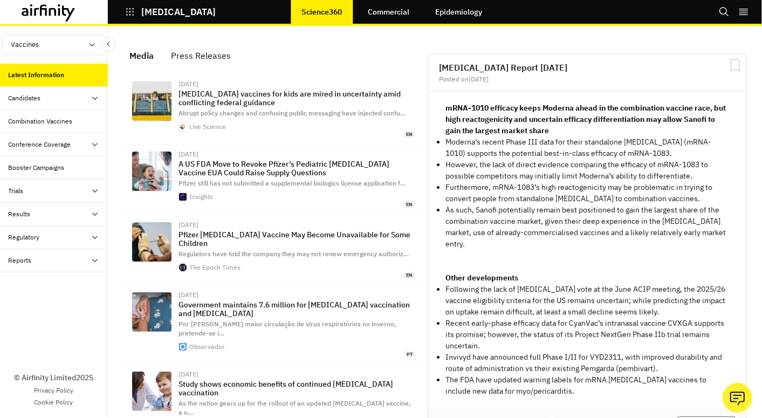 The image size is (762, 418). Describe the element at coordinates (207, 347) in the screenshot. I see `div: Observador` at that location.